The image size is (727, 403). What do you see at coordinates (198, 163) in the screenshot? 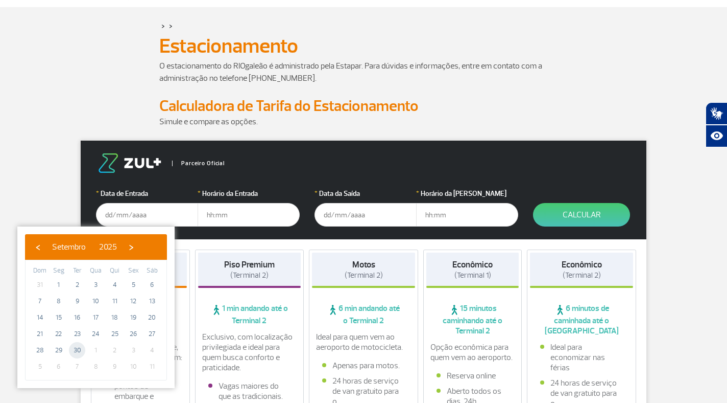
I see `span: Parceiro Oficial` at bounding box center [198, 163].